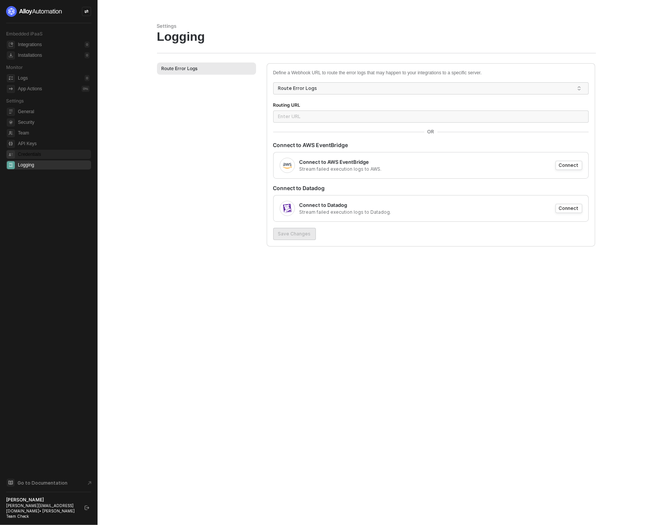  What do you see at coordinates (376, 26) in the screenshot?
I see `div: Settings` at bounding box center [376, 26].